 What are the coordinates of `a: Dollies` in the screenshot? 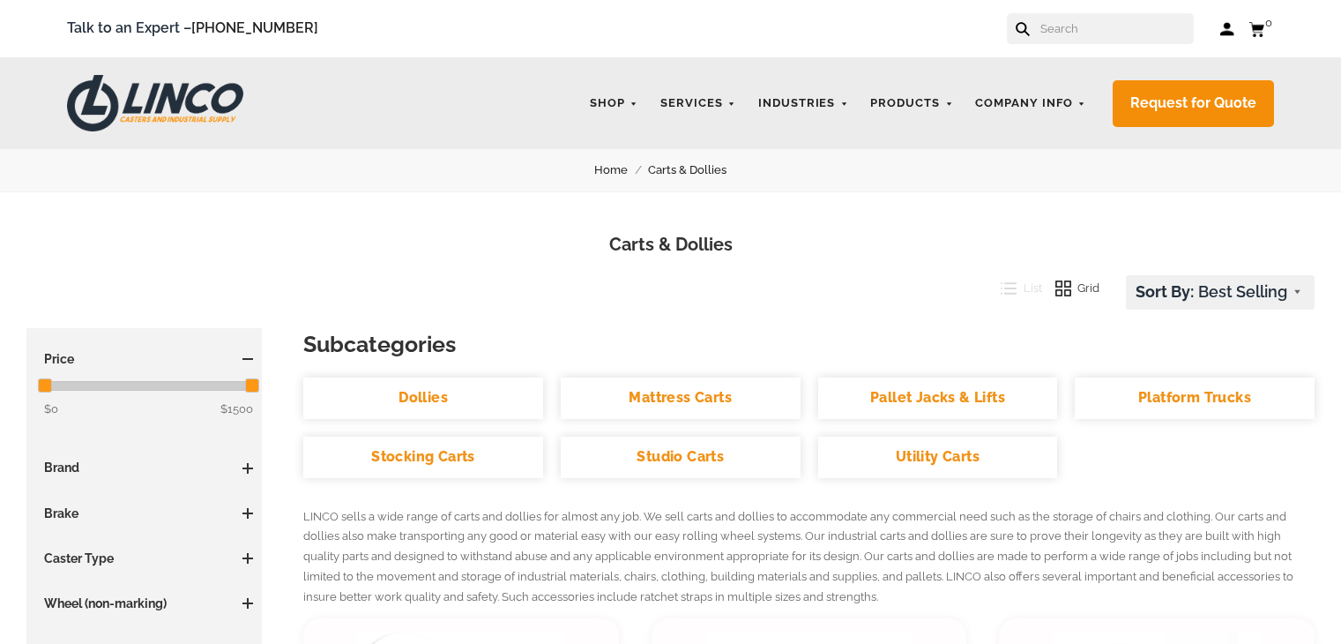 It's located at (423, 398).